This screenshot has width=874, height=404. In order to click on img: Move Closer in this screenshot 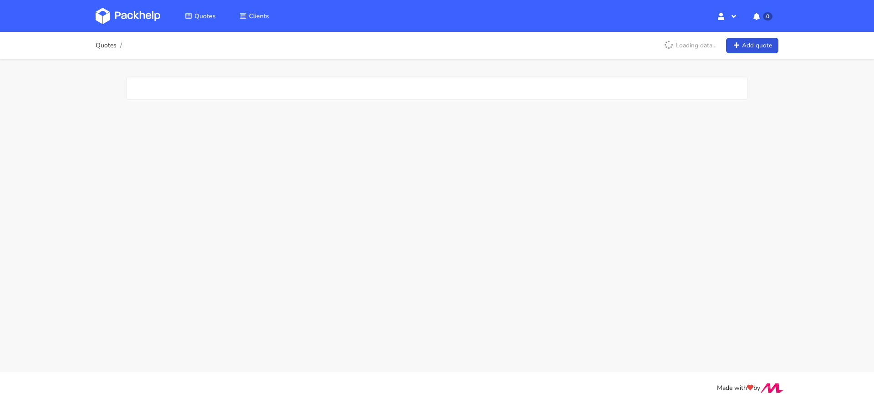, I will do `click(772, 388)`.